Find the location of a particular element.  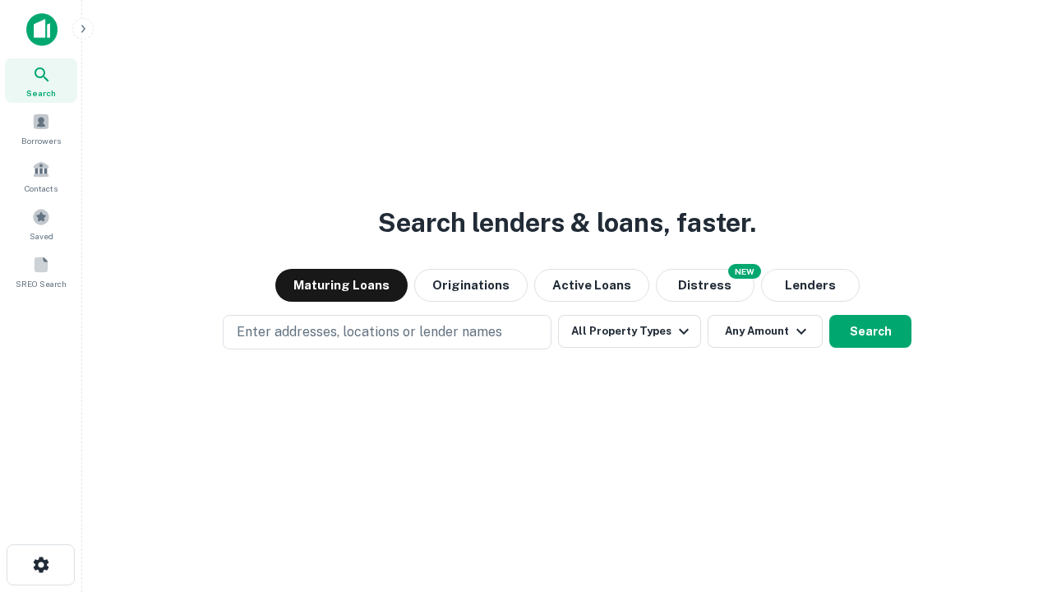

div: Search is located at coordinates (41, 81).